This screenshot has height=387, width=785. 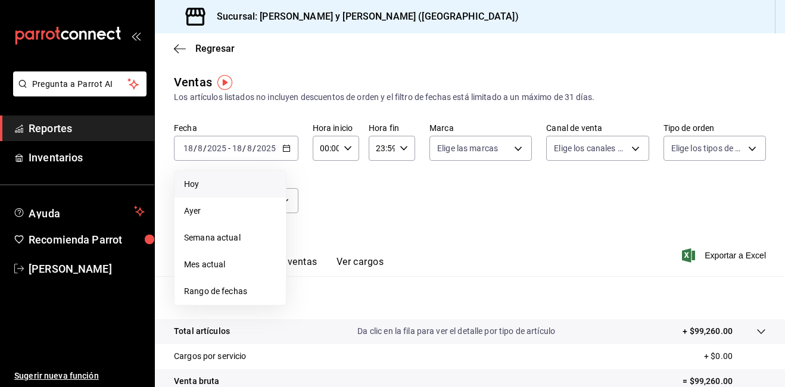 I want to click on p: Cargos por servicio, so click(x=210, y=356).